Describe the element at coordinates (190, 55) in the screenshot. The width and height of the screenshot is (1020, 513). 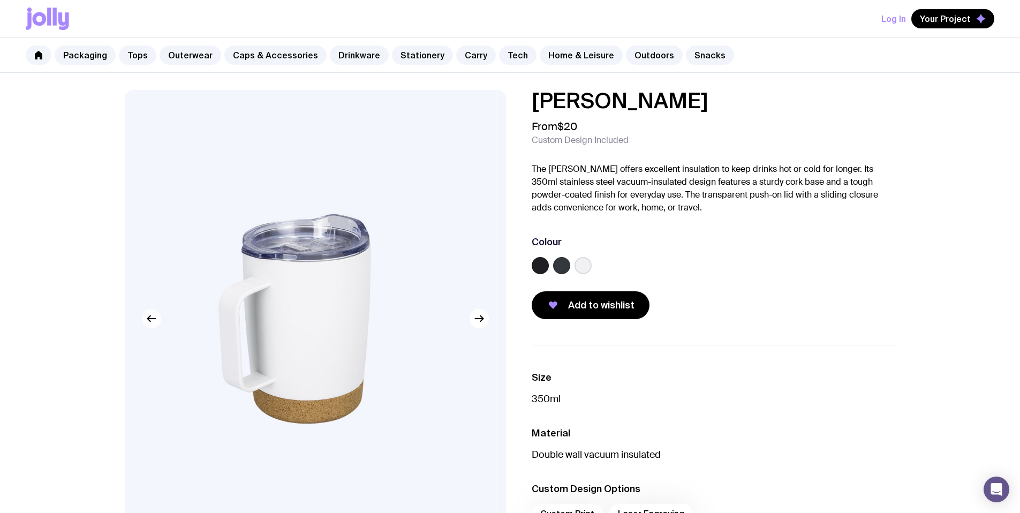
I see `a: Outerwear` at that location.